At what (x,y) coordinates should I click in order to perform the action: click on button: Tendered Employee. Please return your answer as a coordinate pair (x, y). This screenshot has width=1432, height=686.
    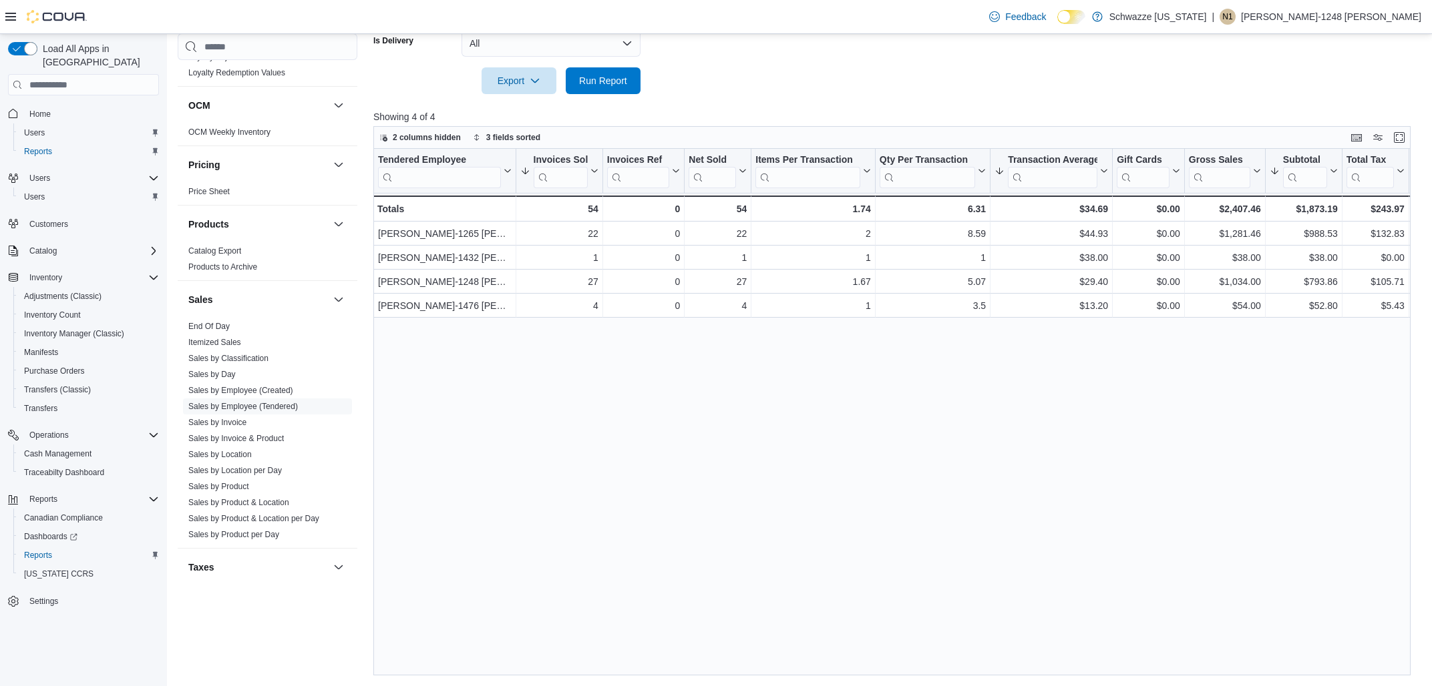
    Looking at the image, I should click on (445, 171).